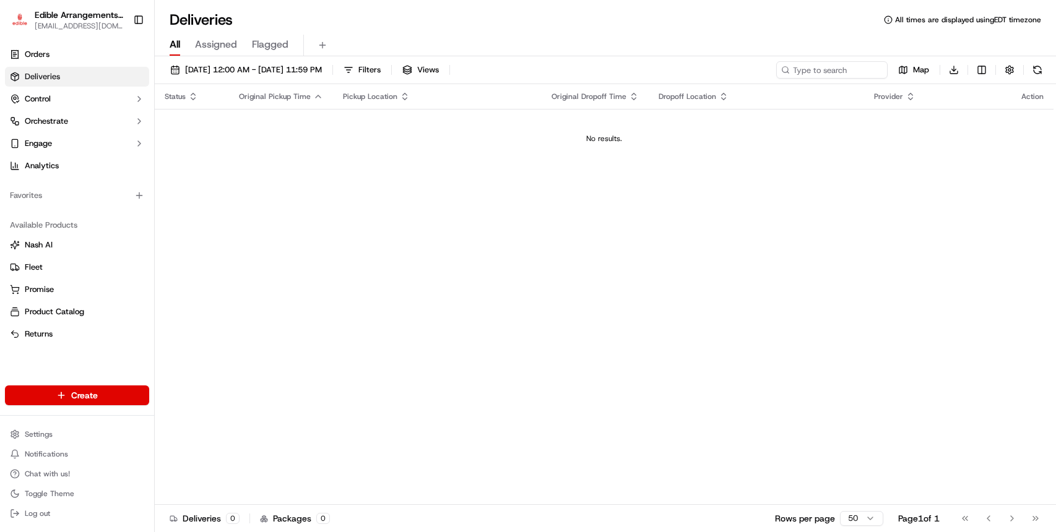 This screenshot has width=1056, height=532. Describe the element at coordinates (270, 45) in the screenshot. I see `span: Flagged` at that location.